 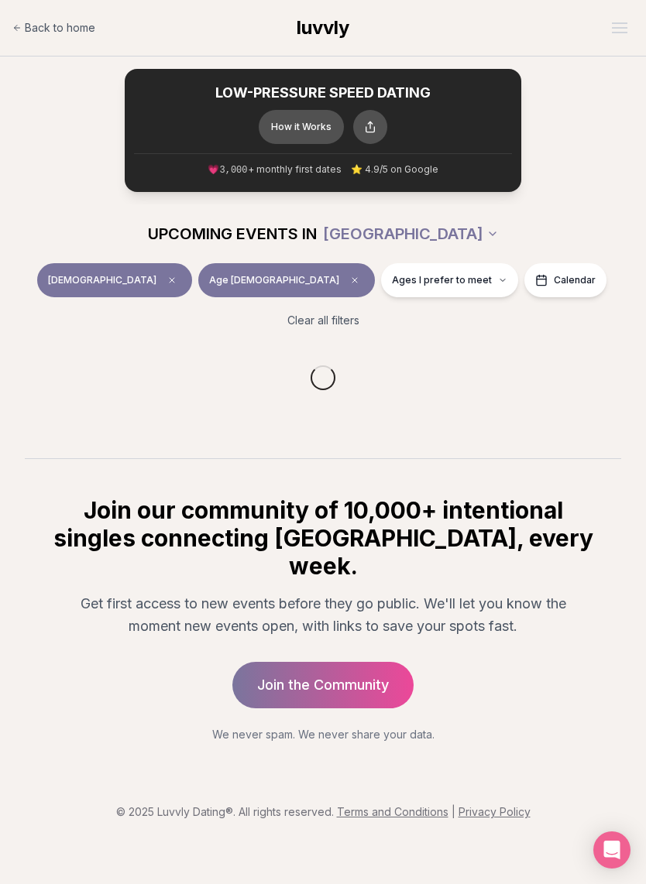 I want to click on p: We never spam. We never share your data., so click(x=323, y=735).